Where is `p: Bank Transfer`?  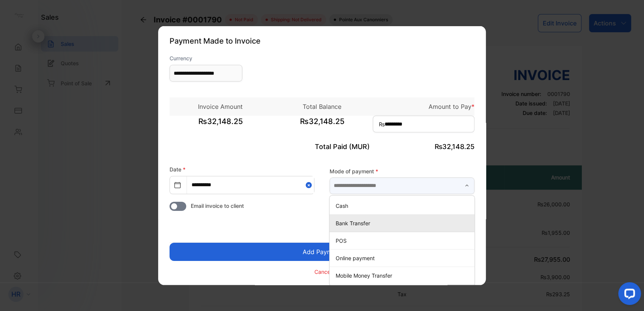 p: Bank Transfer is located at coordinates (404, 223).